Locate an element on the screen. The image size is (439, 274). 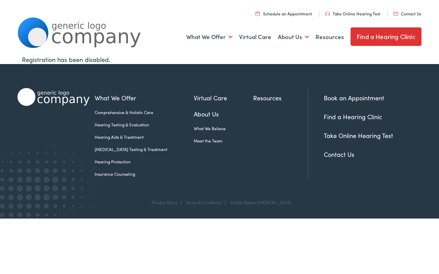
a: Schedule an Appointment is located at coordinates (283, 13).